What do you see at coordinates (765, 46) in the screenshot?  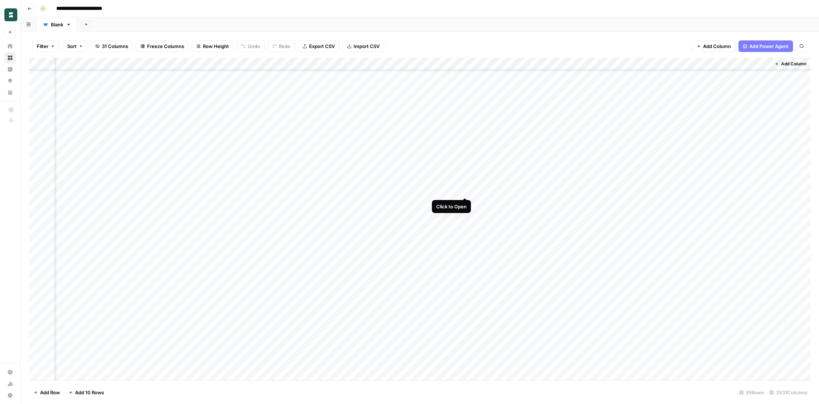 I see `button: Add Power Agent` at bounding box center [765, 46].